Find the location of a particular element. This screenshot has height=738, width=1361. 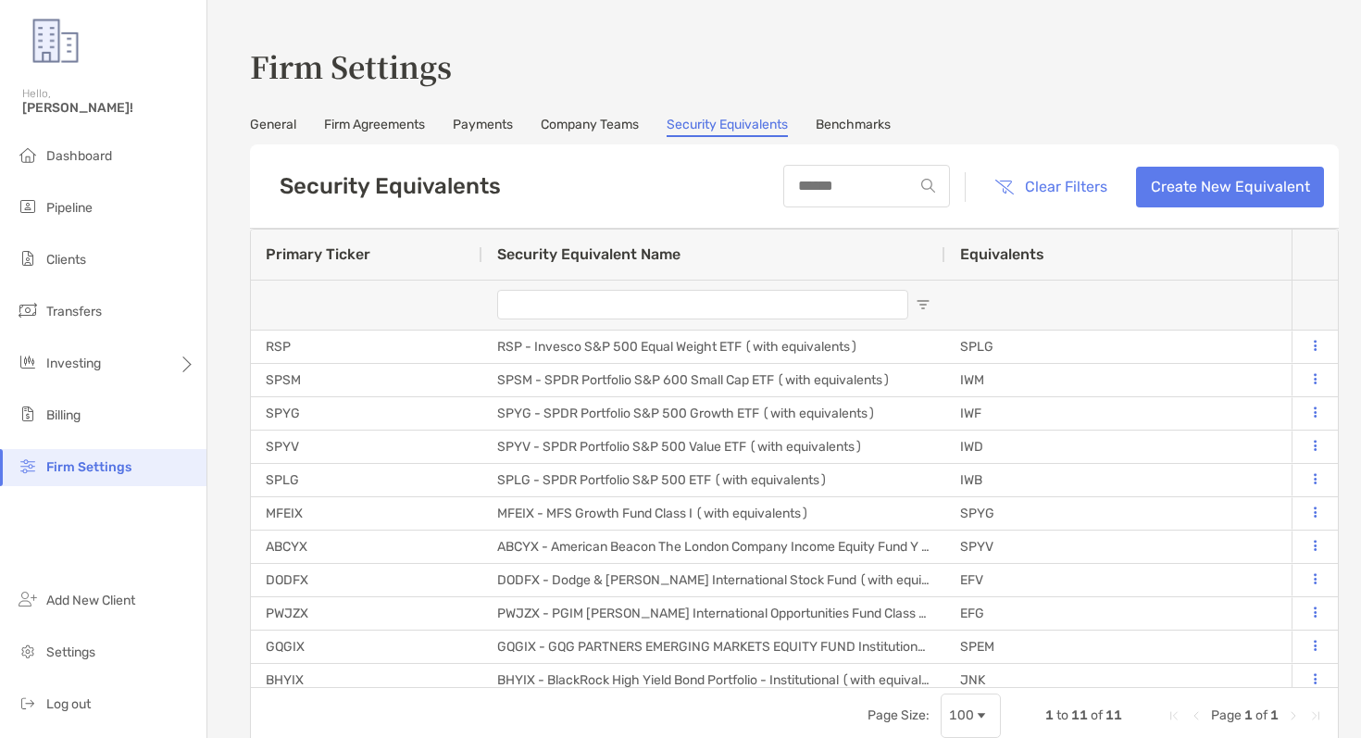

span: Primary Ticker is located at coordinates (317, 254).